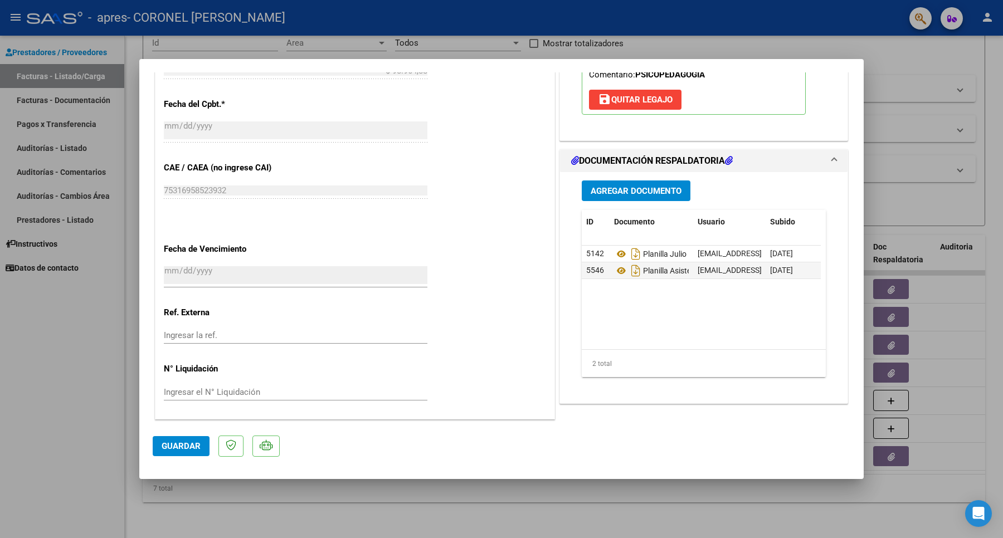  Describe the element at coordinates (221, 369) in the screenshot. I see `p: N° Liquidación` at that location.